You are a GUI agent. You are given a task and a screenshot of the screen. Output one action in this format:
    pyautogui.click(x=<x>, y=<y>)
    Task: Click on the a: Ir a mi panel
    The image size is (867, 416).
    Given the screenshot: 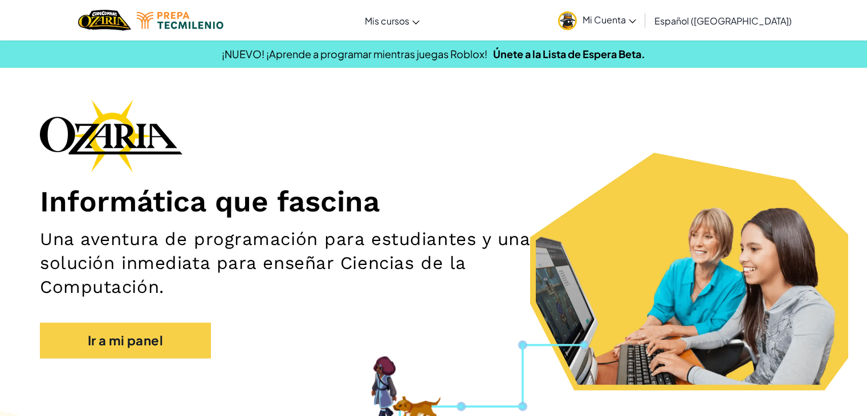 What is the action you would take?
    pyautogui.click(x=125, y=340)
    